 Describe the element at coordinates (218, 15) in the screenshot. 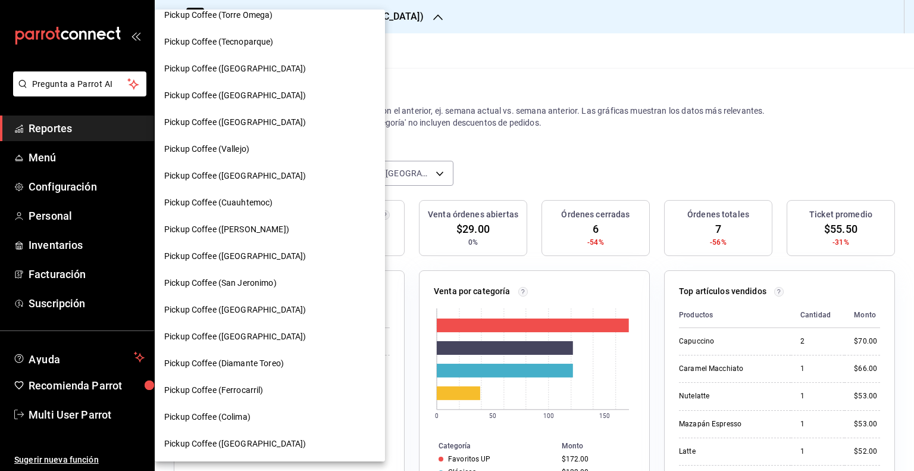

I see `span: Pickup Coffee (Torre Omega)` at that location.